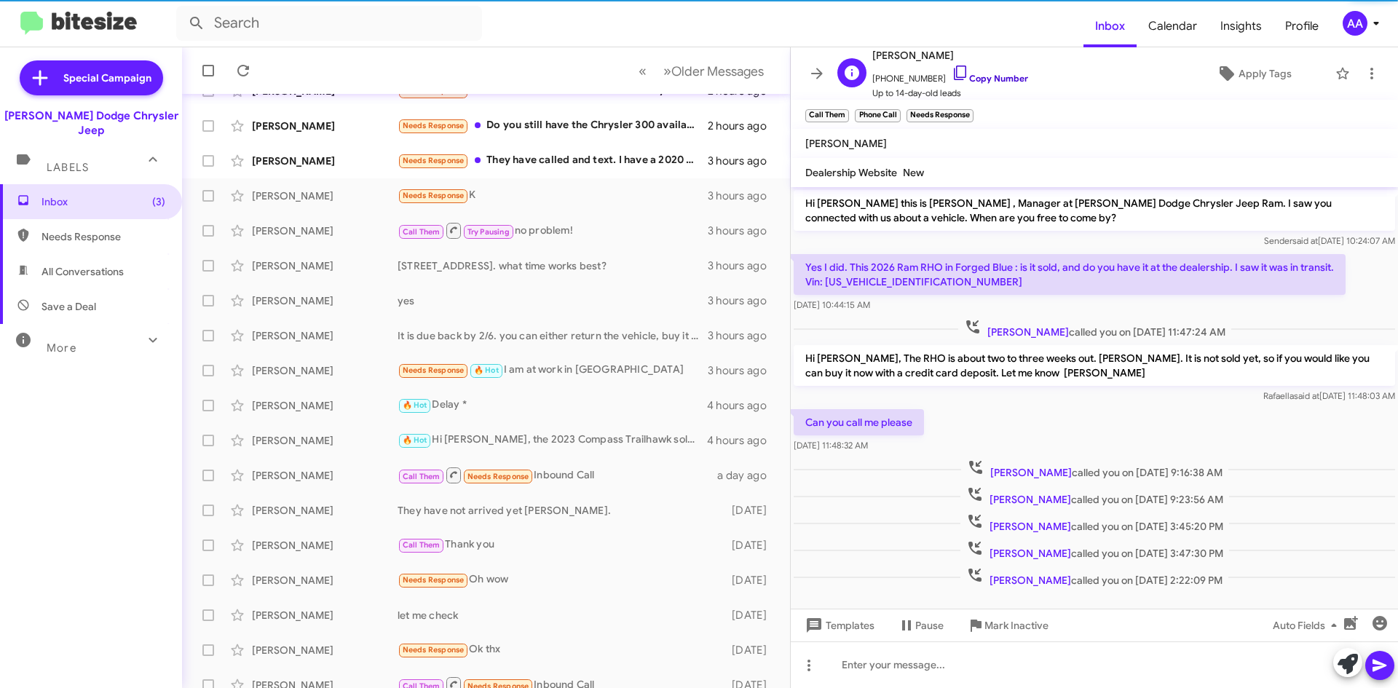 This screenshot has height=688, width=1398. I want to click on button: AA, so click(1356, 23).